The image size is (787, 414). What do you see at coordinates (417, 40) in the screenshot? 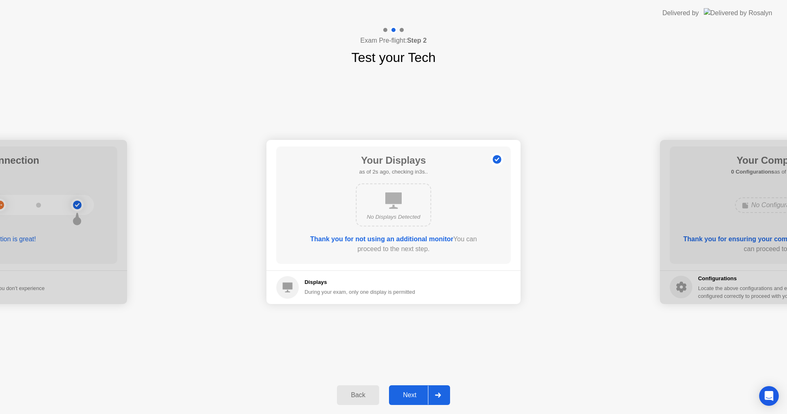
I see `b: Step 2` at bounding box center [417, 40].